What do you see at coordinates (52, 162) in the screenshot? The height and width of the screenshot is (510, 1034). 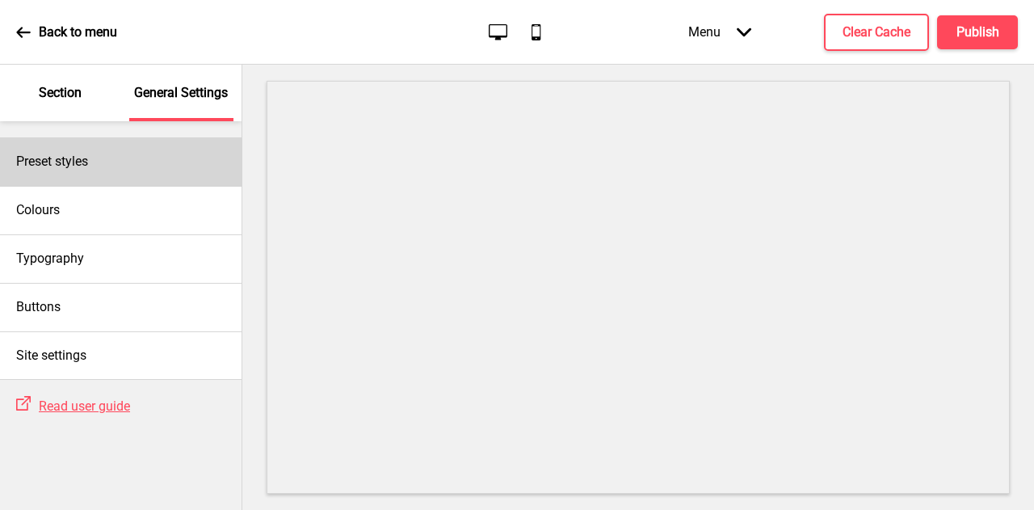 I see `h4: Preset styles` at bounding box center [52, 162].